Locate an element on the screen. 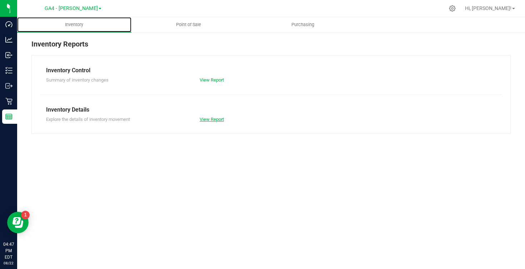 Image resolution: width=525 pixels, height=269 pixels. span: Summary of inventory changes is located at coordinates (77, 80).